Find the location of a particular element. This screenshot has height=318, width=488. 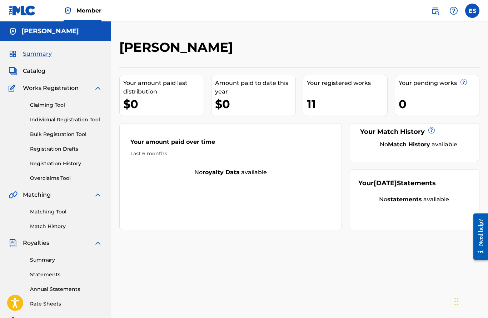

div: Last 6 months is located at coordinates (231, 154).